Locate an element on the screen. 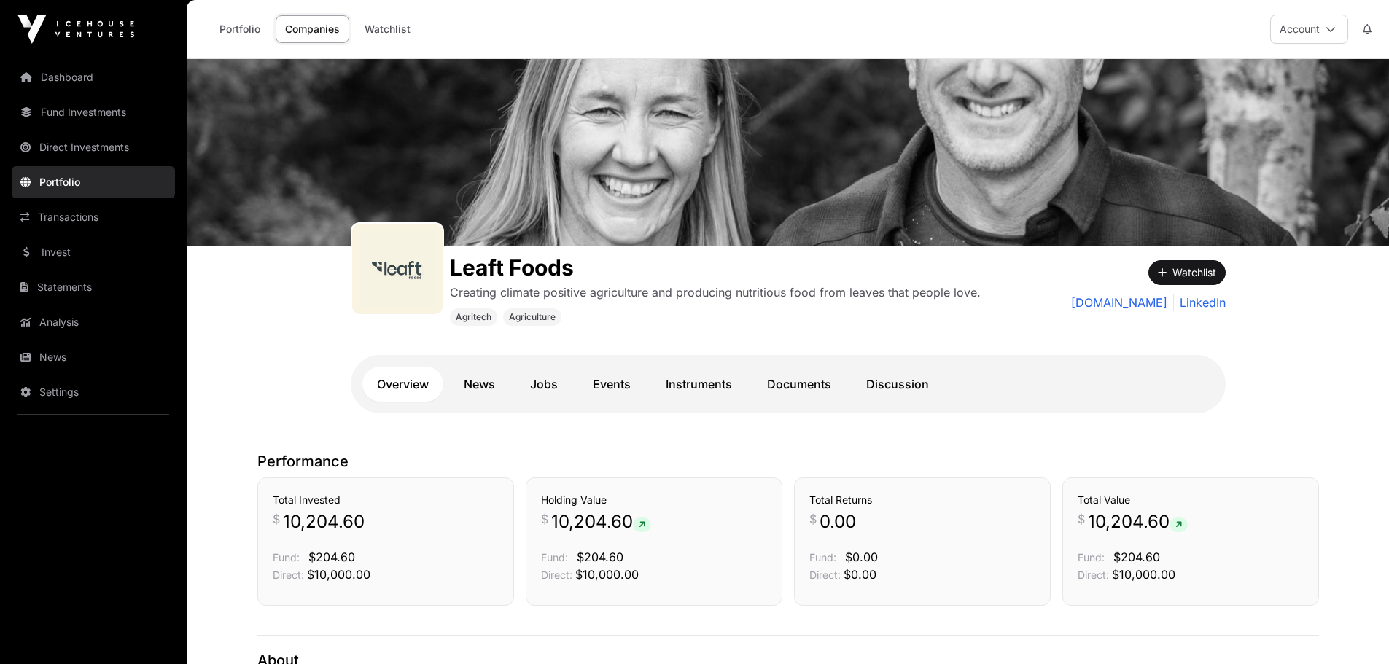  img: Leaft Foods is located at coordinates (787, 152).